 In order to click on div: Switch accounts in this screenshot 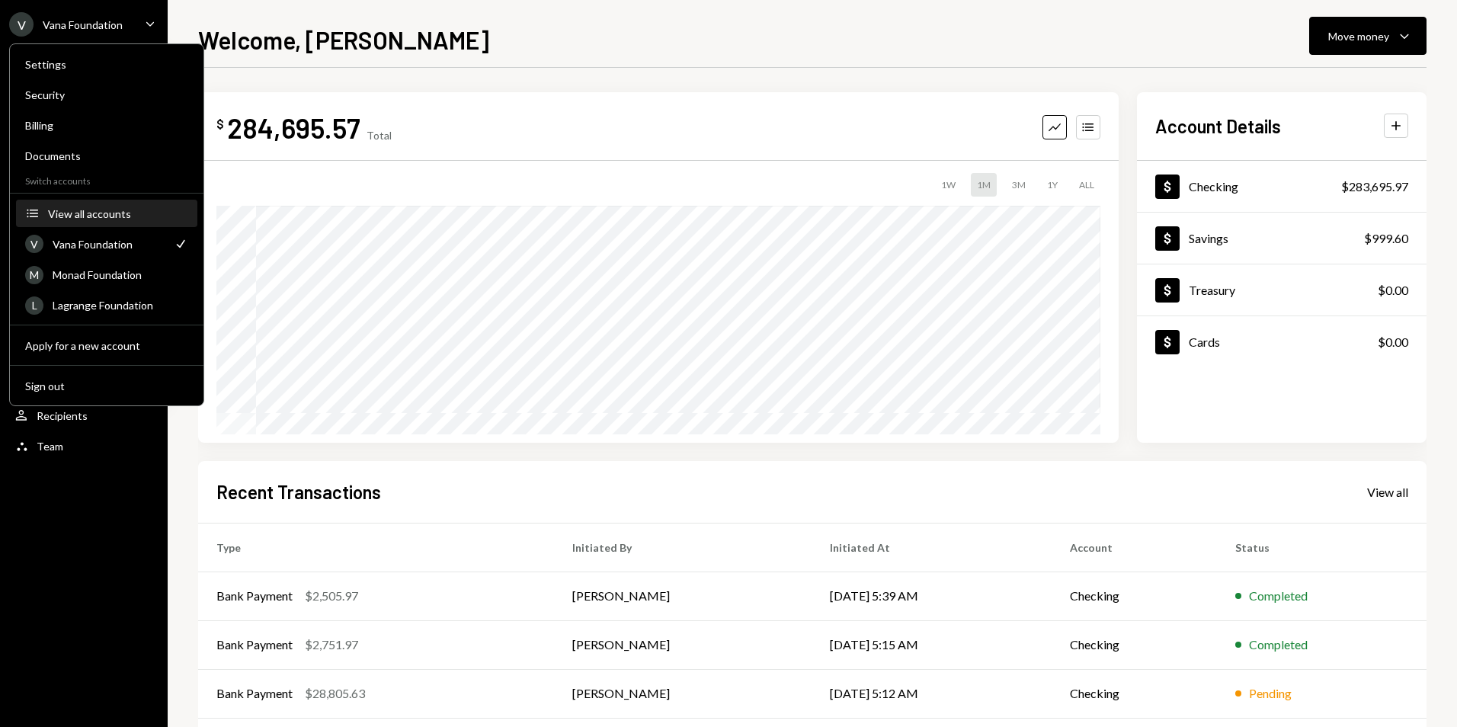, I will do `click(107, 179)`.